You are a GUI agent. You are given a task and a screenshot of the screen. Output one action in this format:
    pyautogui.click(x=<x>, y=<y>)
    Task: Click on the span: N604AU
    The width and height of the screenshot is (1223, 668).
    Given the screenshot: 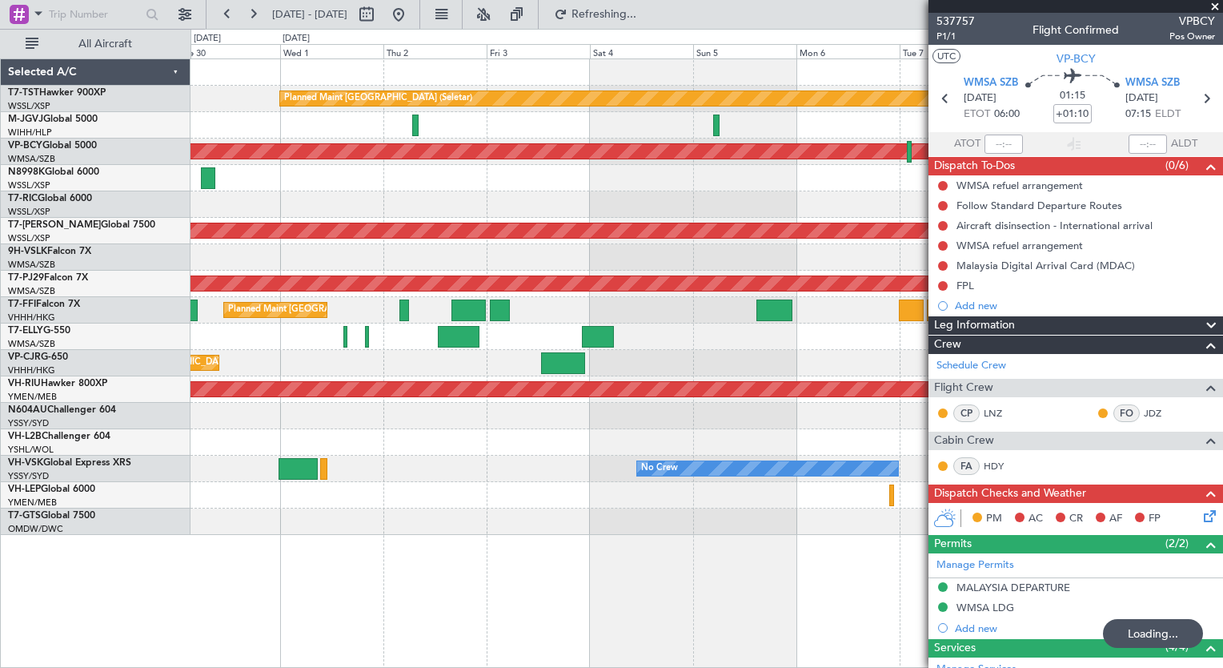 What is the action you would take?
    pyautogui.click(x=27, y=410)
    